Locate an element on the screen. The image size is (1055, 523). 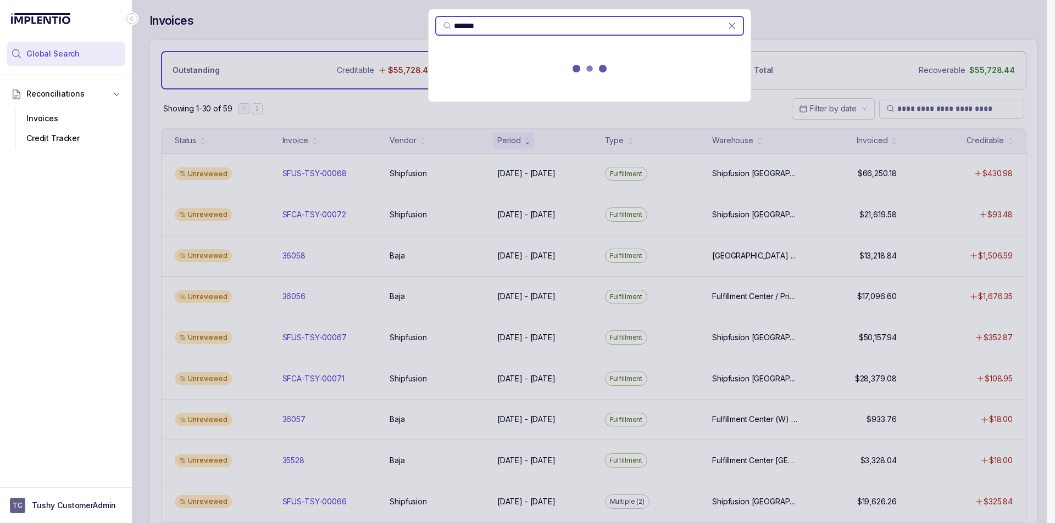
div: Collapse Icon is located at coordinates (132, 19).